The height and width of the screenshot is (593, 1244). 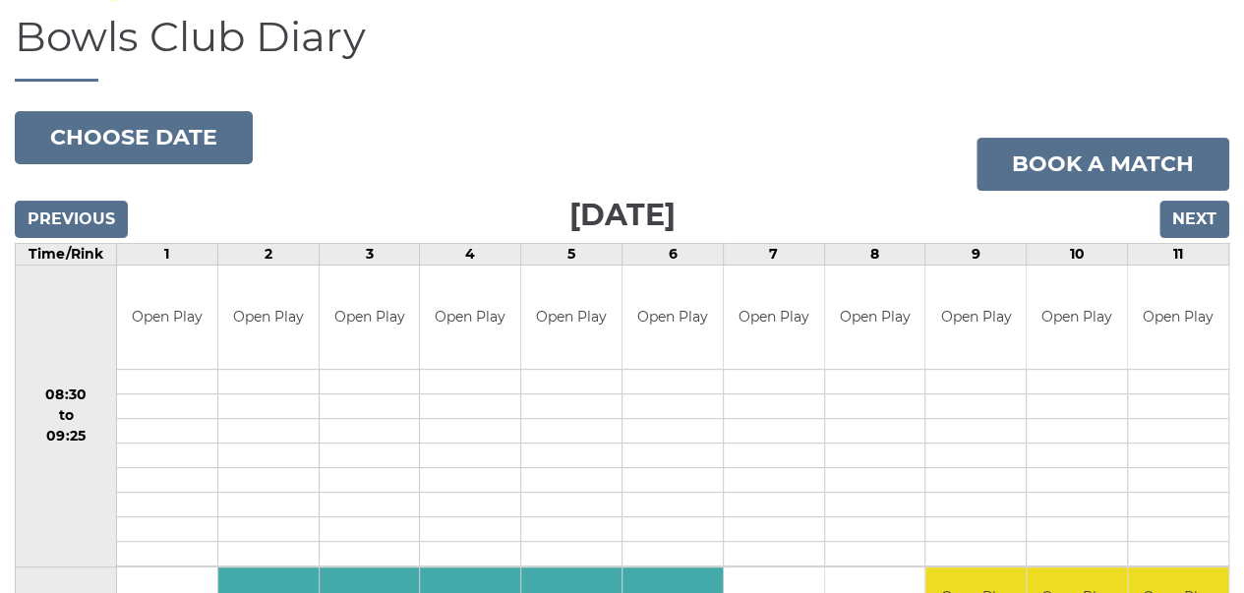 What do you see at coordinates (773, 255) in the screenshot?
I see `td: 7` at bounding box center [773, 255].